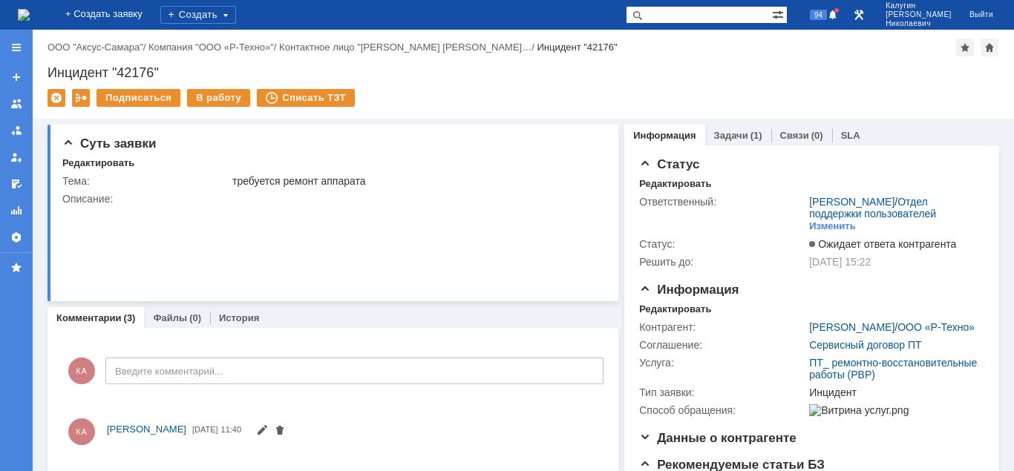 This screenshot has width=1014, height=471. I want to click on div: (3), so click(130, 318).